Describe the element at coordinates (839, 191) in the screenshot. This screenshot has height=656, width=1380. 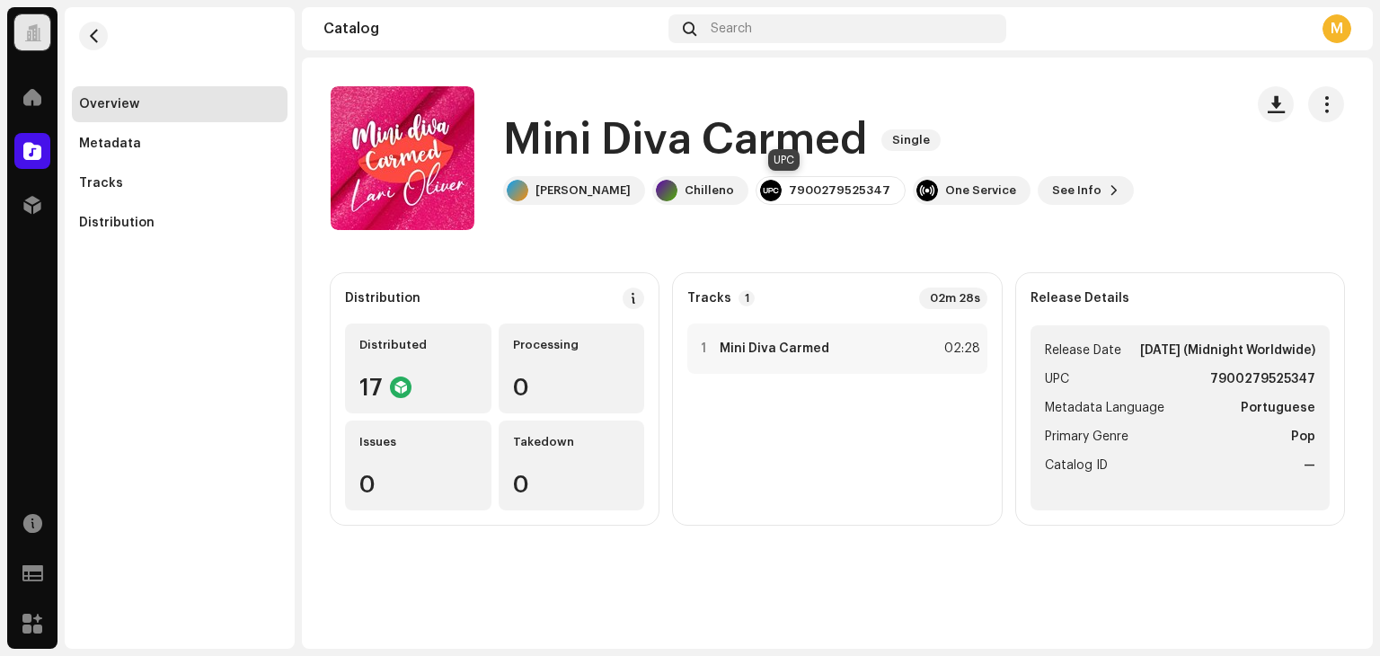
I see `div: 7900279525347` at that location.